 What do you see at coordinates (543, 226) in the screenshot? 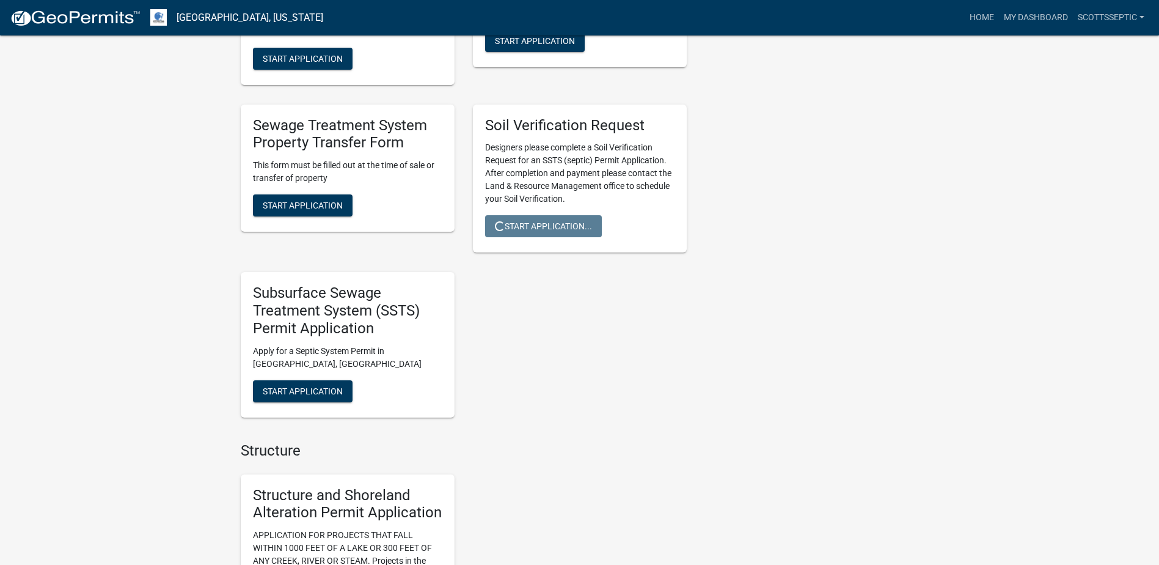
I see `button: Start Application...` at bounding box center [543, 226].